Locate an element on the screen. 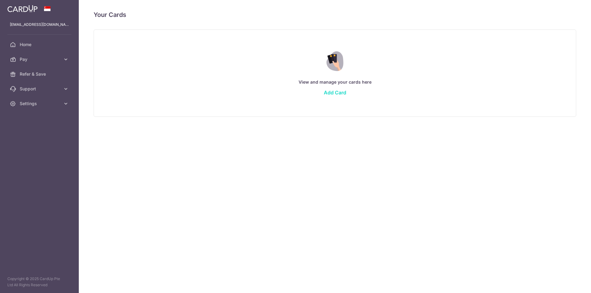  img: Credit Card is located at coordinates (335, 61).